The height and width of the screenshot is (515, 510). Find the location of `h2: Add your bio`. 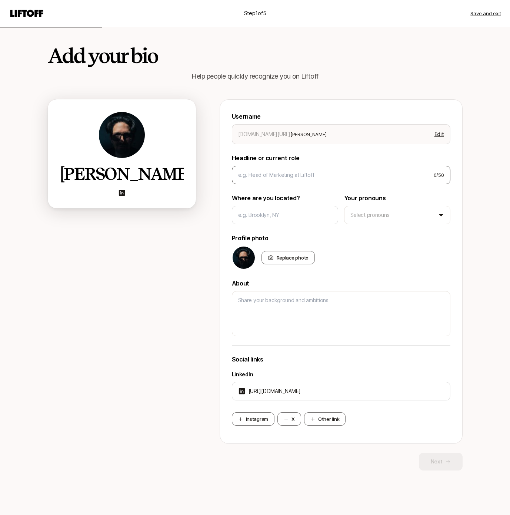

h2: Add your bio is located at coordinates (103, 56).